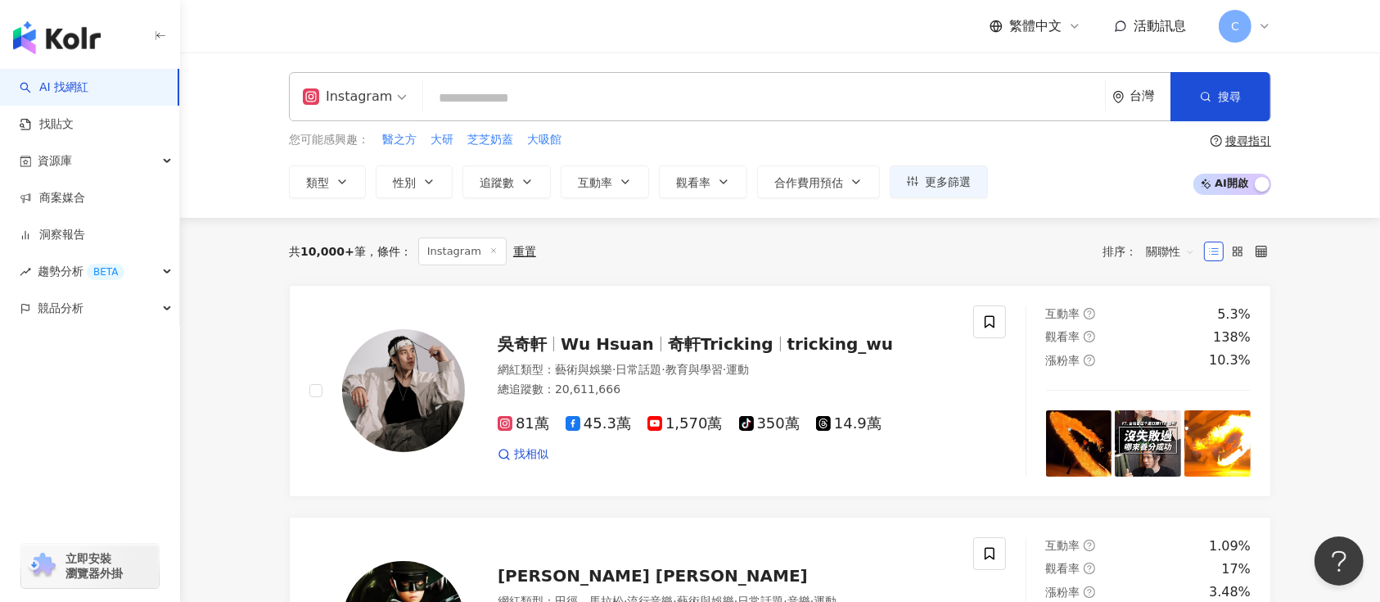 This screenshot has height=602, width=1380. I want to click on span: 350萬, so click(769, 423).